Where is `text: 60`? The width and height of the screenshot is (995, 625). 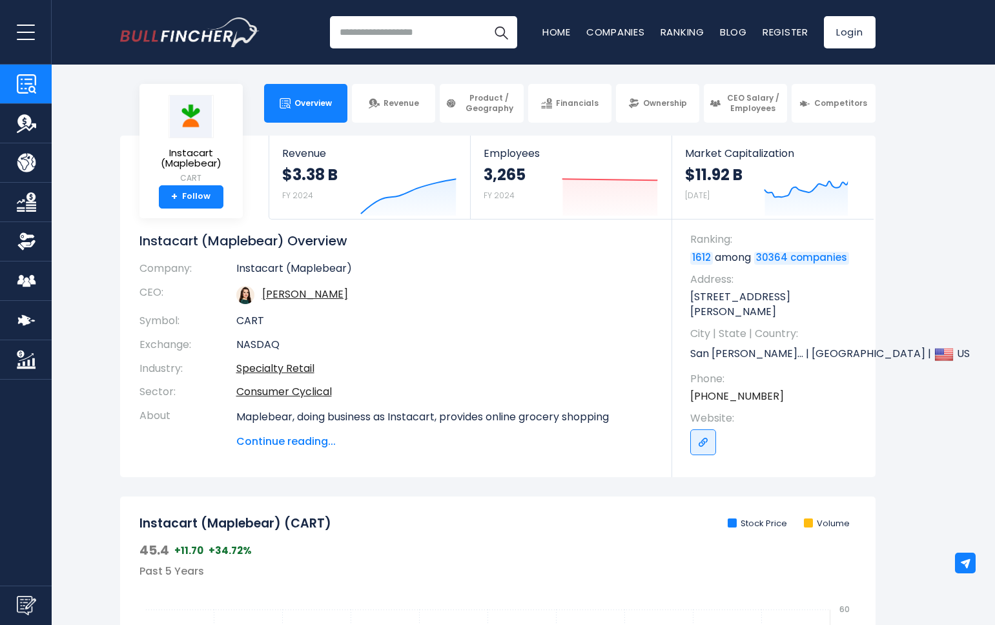 text: 60 is located at coordinates (844, 609).